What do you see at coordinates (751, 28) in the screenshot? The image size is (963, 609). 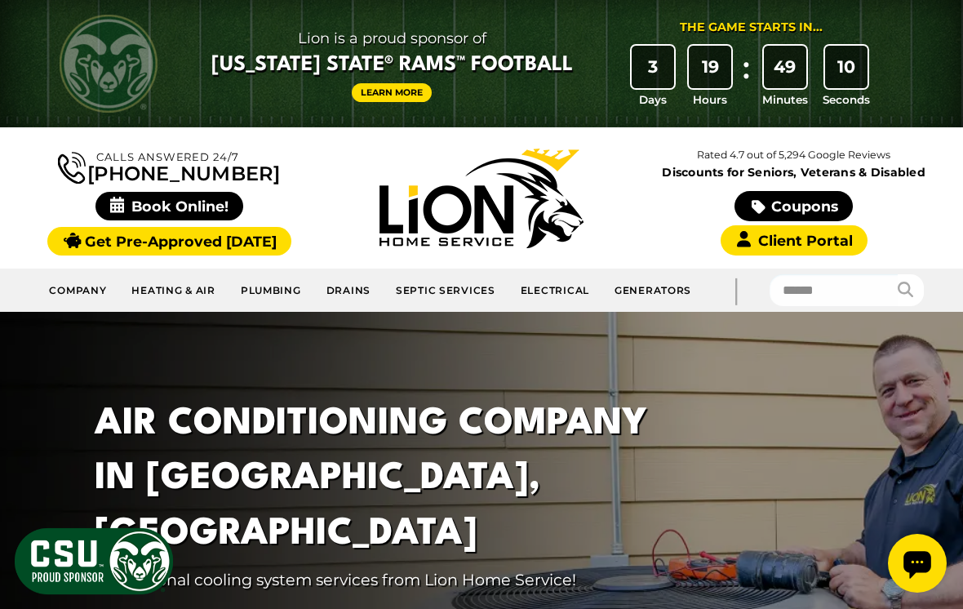 I see `div: The Game Starts in...` at bounding box center [751, 28].